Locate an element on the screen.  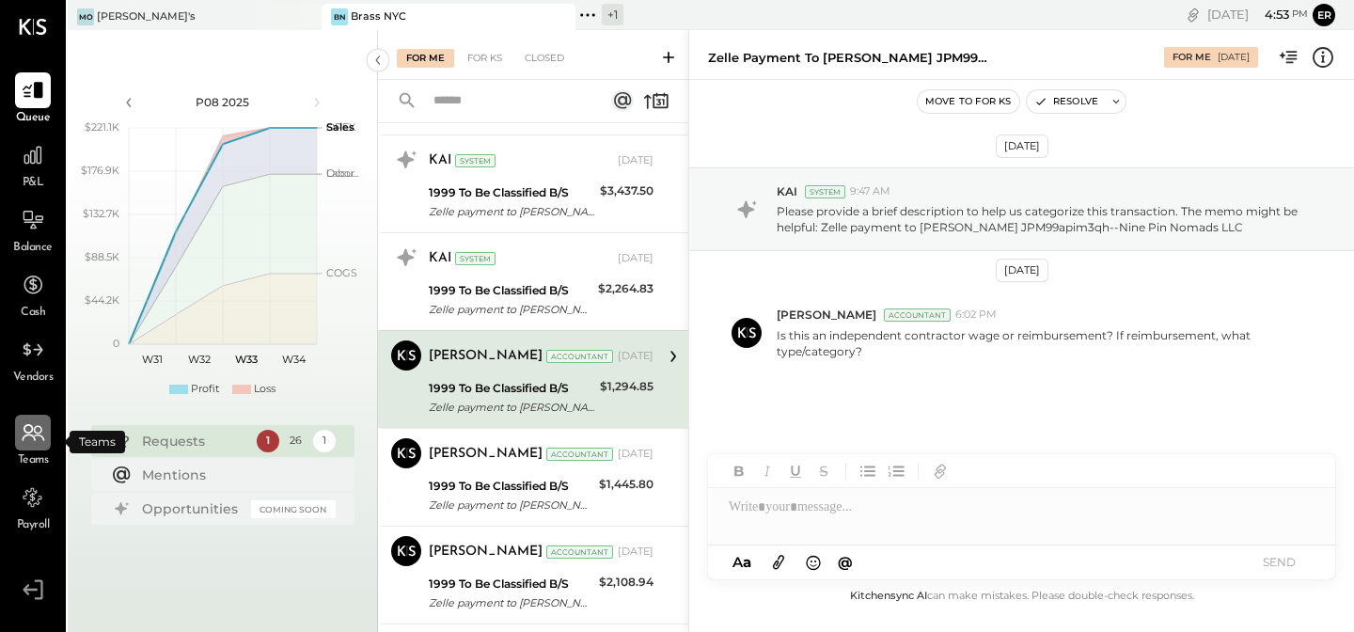
div: For KS is located at coordinates (484, 58).